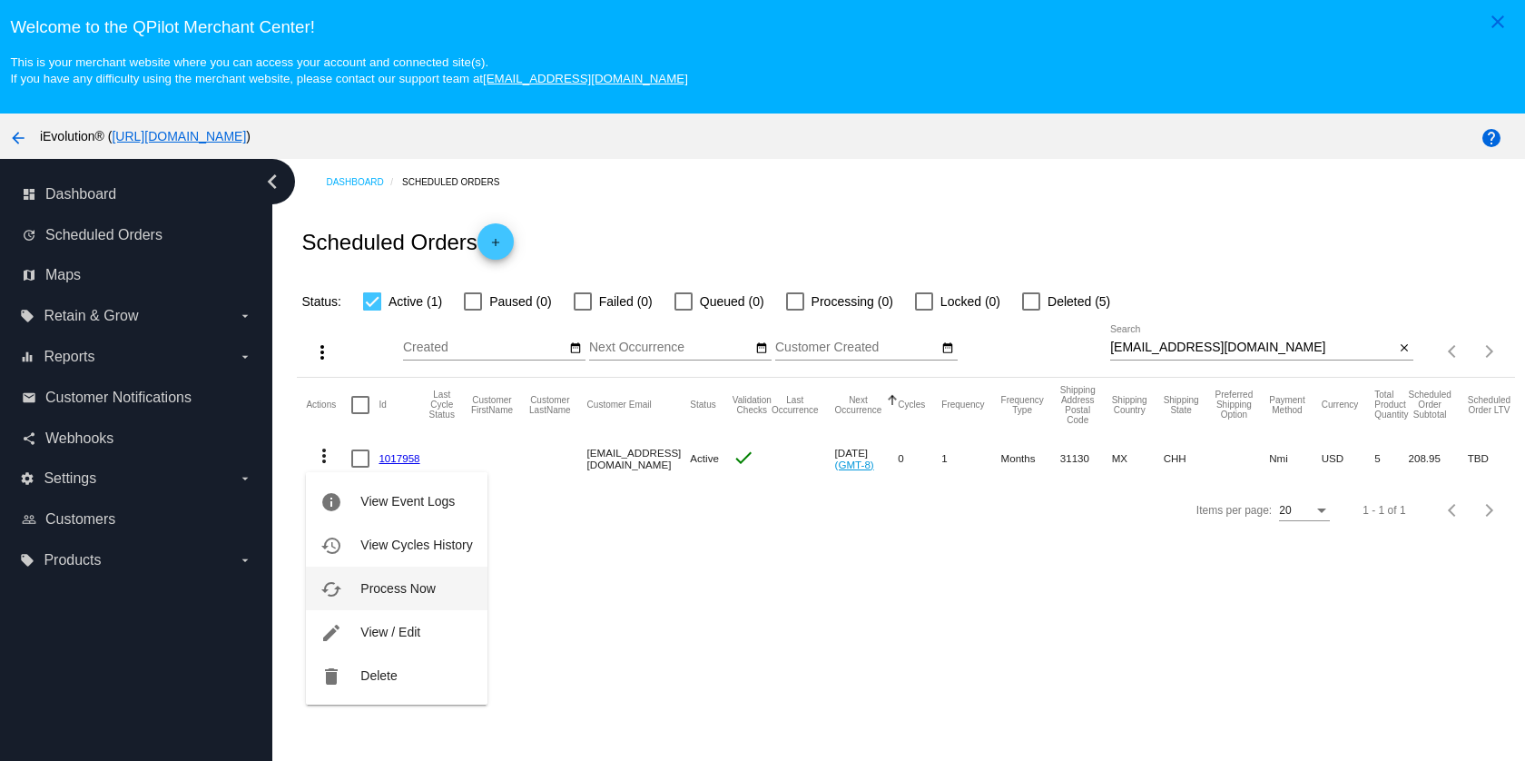 The image size is (1525, 761). What do you see at coordinates (331, 633) in the screenshot?
I see `mat-icon: edit` at bounding box center [331, 633].